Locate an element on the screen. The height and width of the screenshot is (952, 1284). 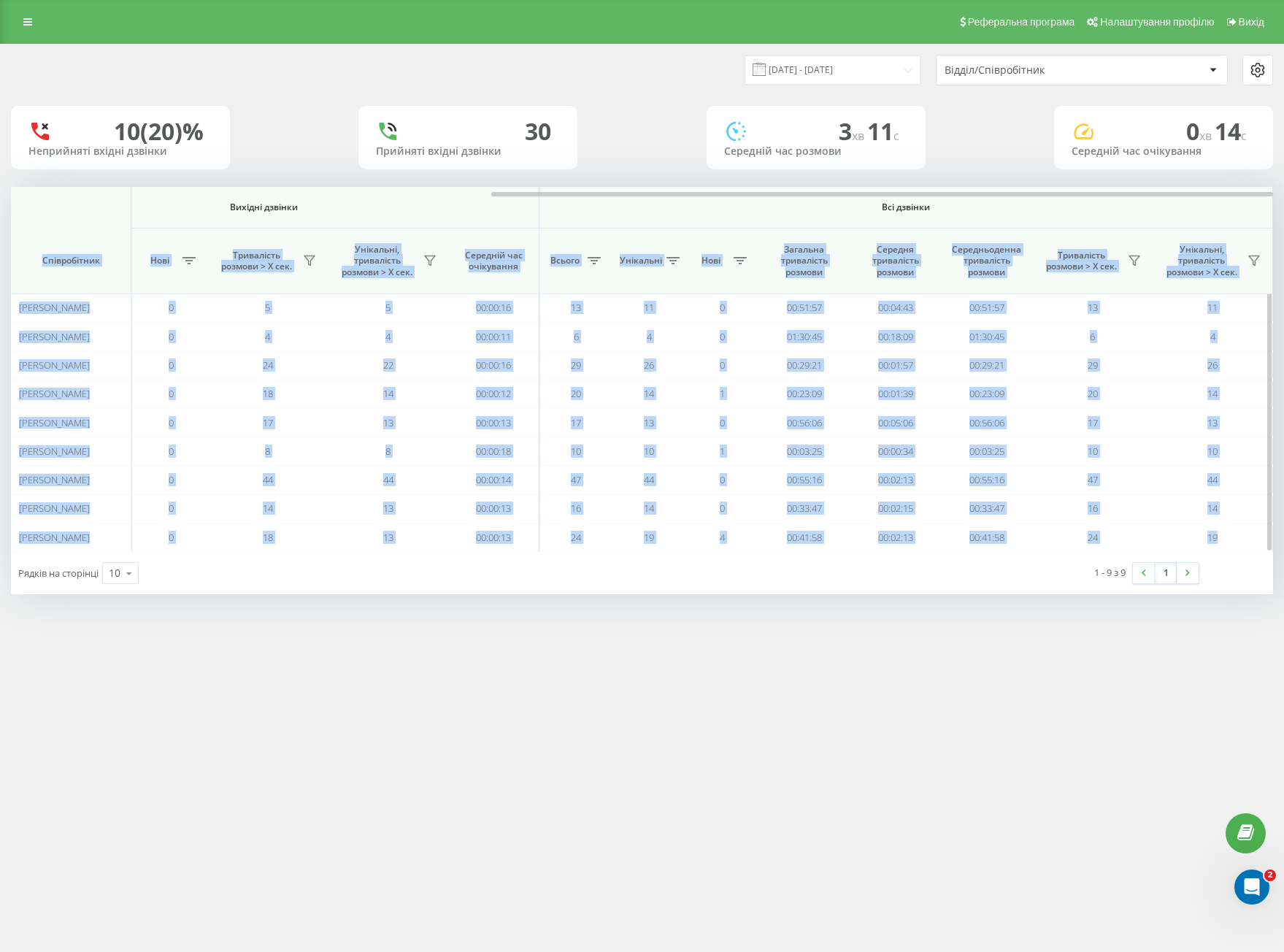
td: 00:03:25 is located at coordinates (987, 451).